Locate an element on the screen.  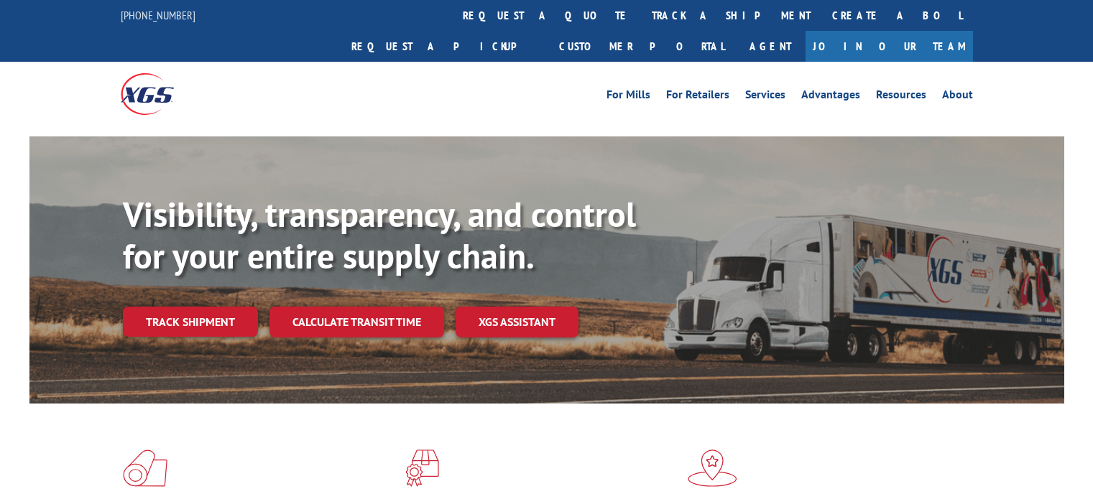
img: xgs-icon-focused-on-flooring-red is located at coordinates (422, 468).